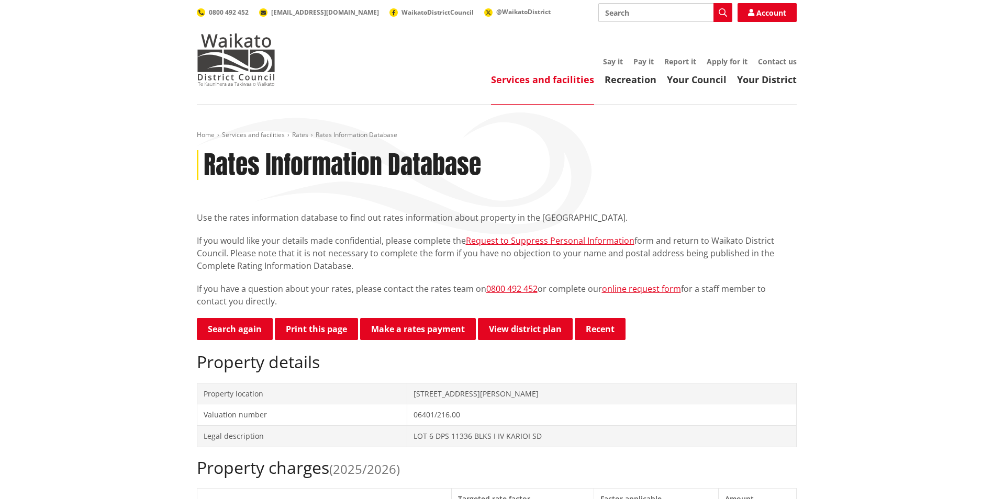 Image resolution: width=993 pixels, height=499 pixels. I want to click on a: Pay it, so click(643, 61).